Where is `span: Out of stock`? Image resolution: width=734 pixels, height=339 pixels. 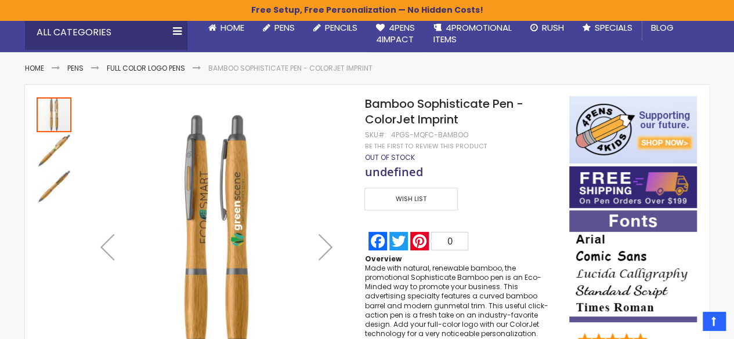 span: Out of stock is located at coordinates (389, 157).